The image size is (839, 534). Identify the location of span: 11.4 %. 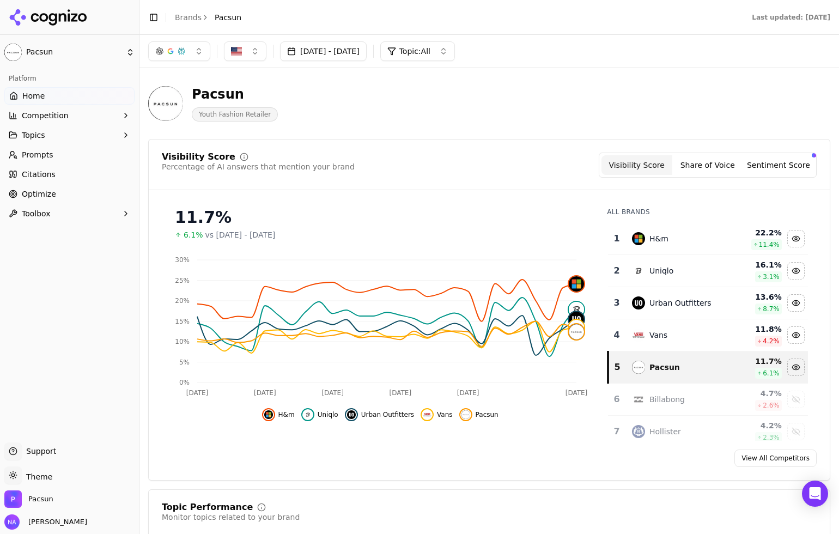
(769, 245).